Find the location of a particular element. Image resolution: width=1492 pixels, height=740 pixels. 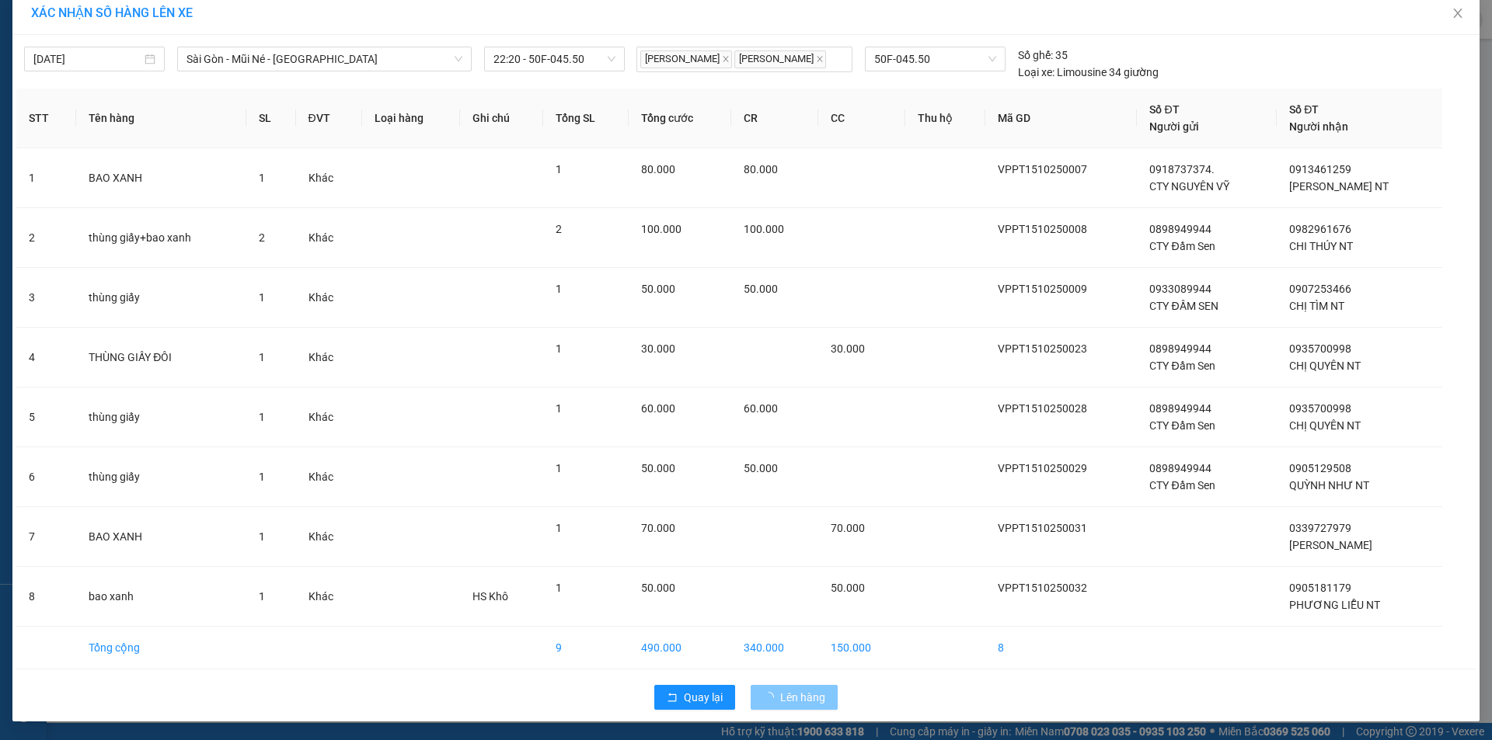

span: CTY NGUYÊN VỸ is located at coordinates (1189, 186).